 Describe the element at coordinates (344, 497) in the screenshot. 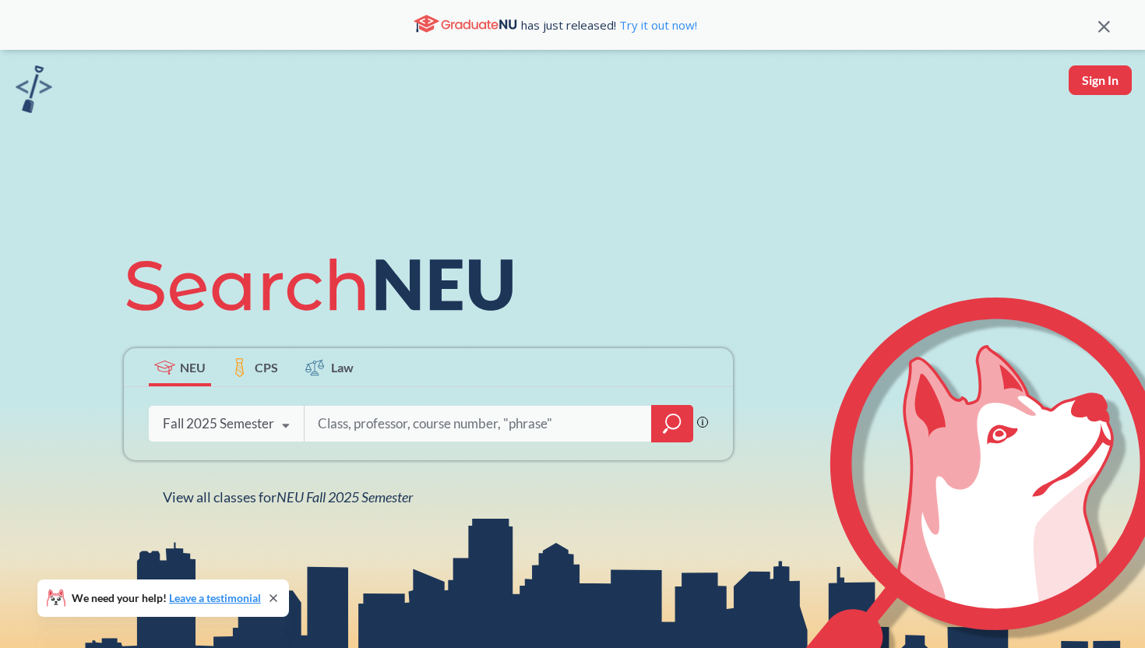

I see `span: NEU Fall 2025 Semester` at that location.